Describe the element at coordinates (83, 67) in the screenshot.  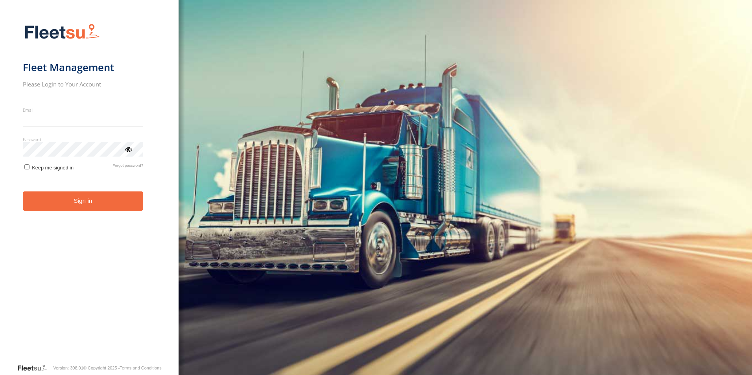
I see `h1: Fleet Management` at that location.